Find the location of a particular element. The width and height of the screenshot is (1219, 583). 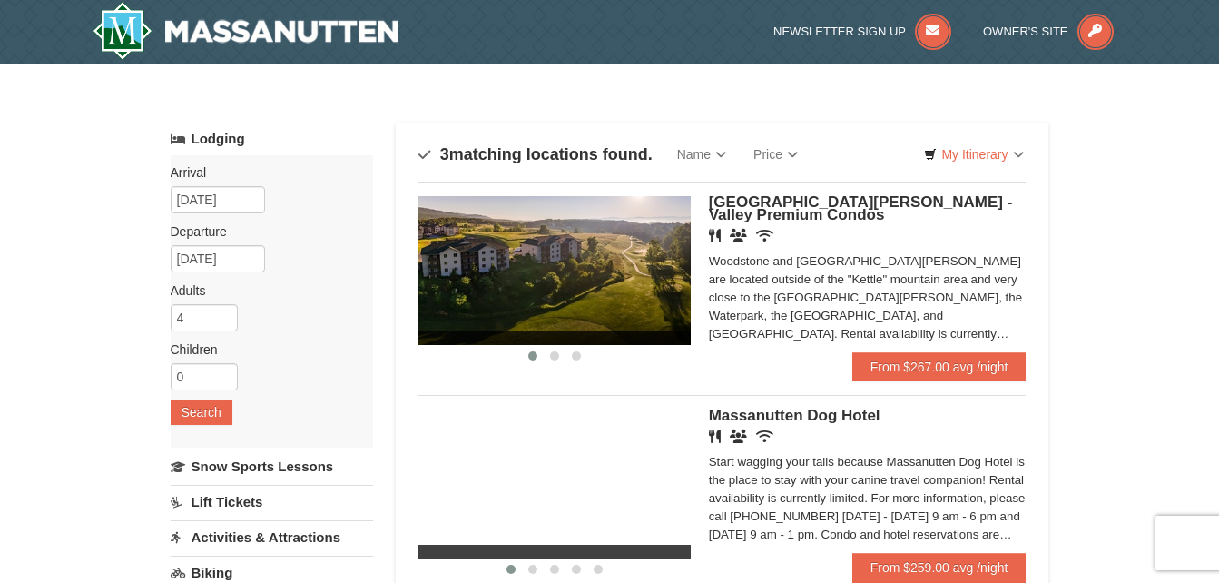

a: Price is located at coordinates (775, 154).